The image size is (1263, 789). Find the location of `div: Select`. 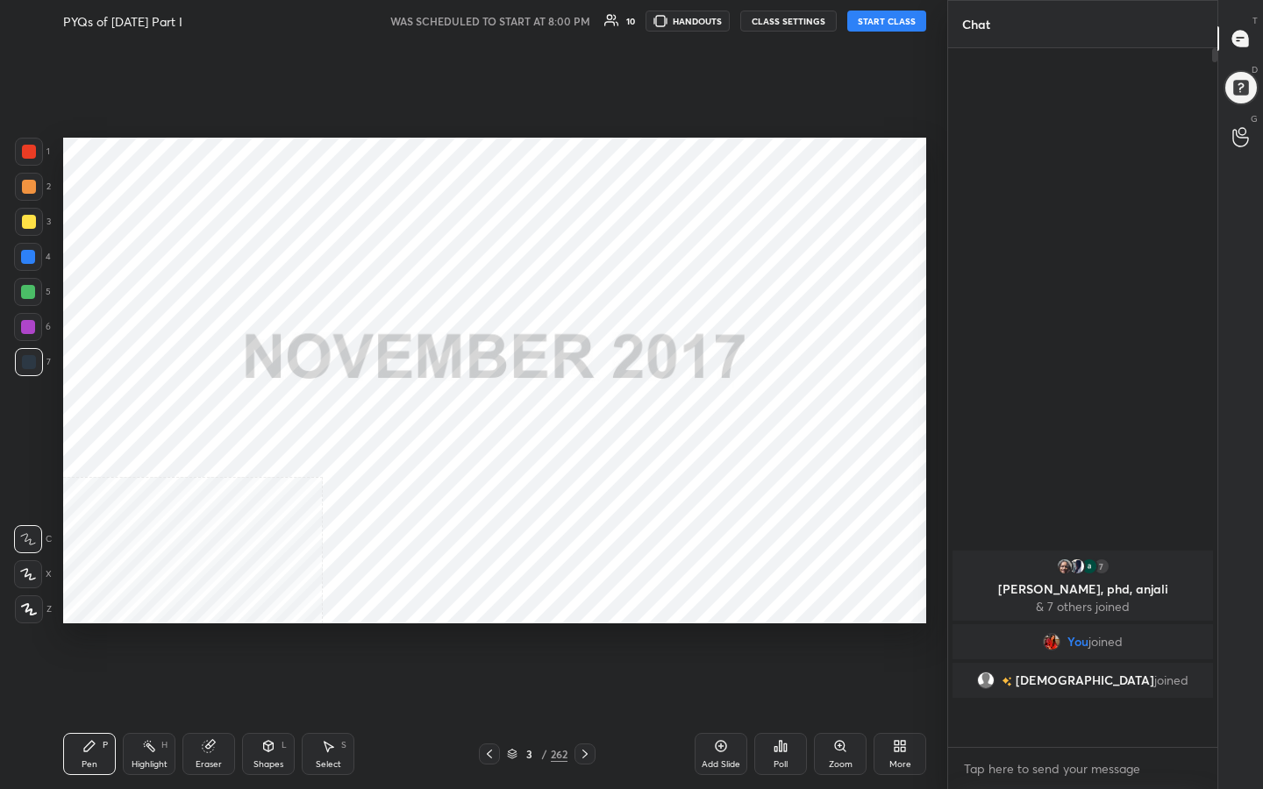

div: Select is located at coordinates (328, 765).